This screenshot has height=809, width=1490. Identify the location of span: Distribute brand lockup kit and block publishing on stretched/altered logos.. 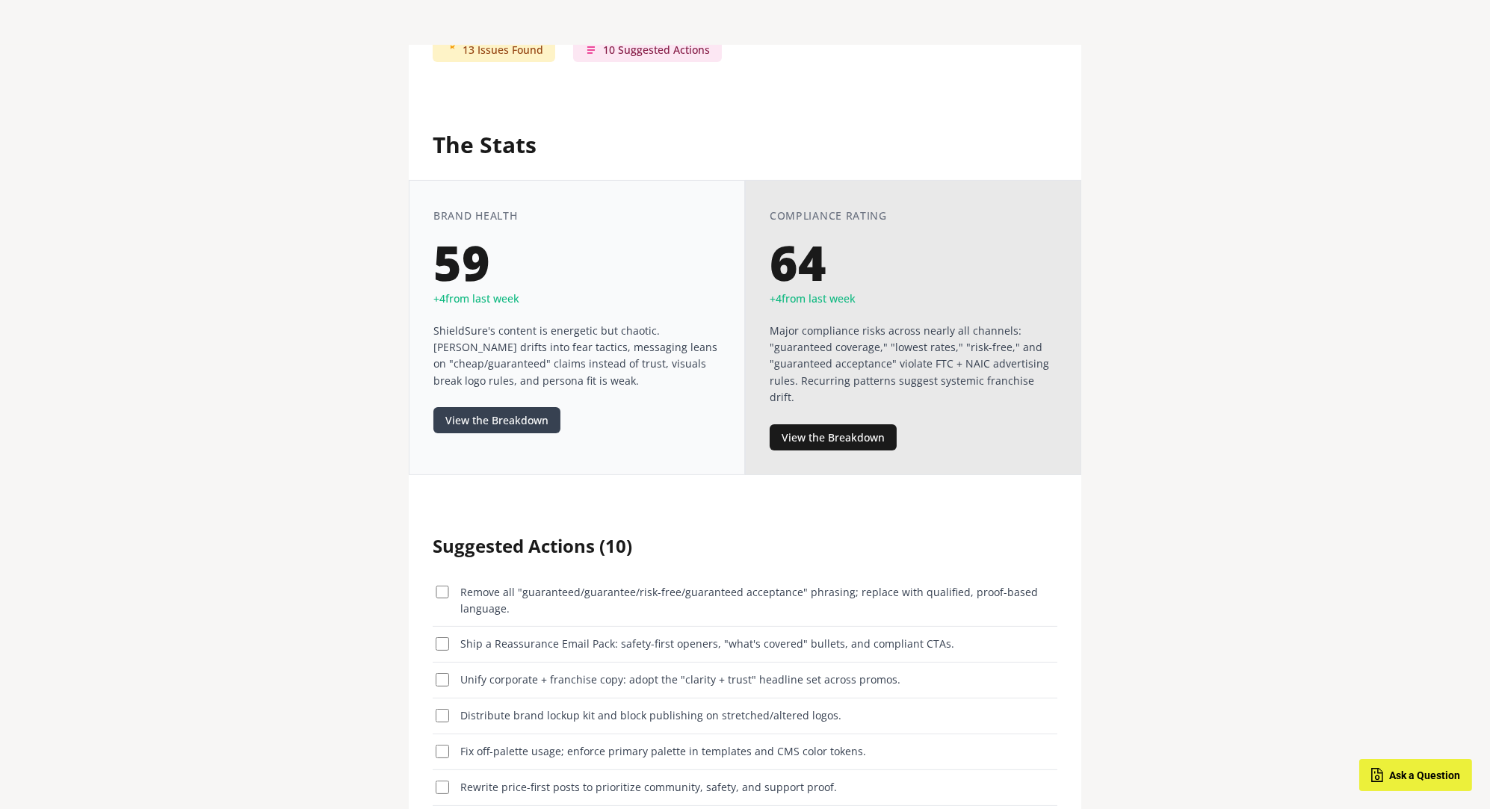
(651, 716).